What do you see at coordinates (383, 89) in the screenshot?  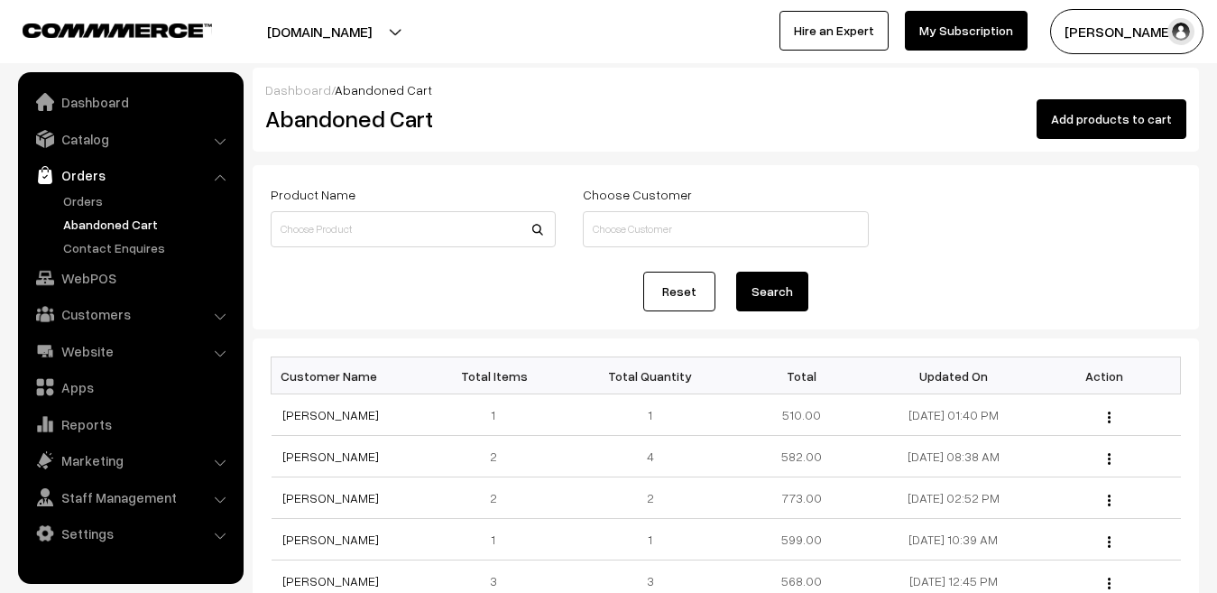 I see `span: Abandoned Cart` at bounding box center [383, 89].